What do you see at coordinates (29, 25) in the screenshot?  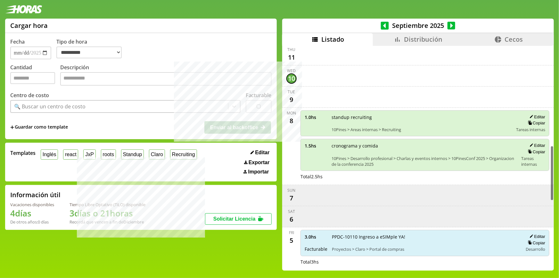 I see `h1: Cargar hora` at bounding box center [29, 25].